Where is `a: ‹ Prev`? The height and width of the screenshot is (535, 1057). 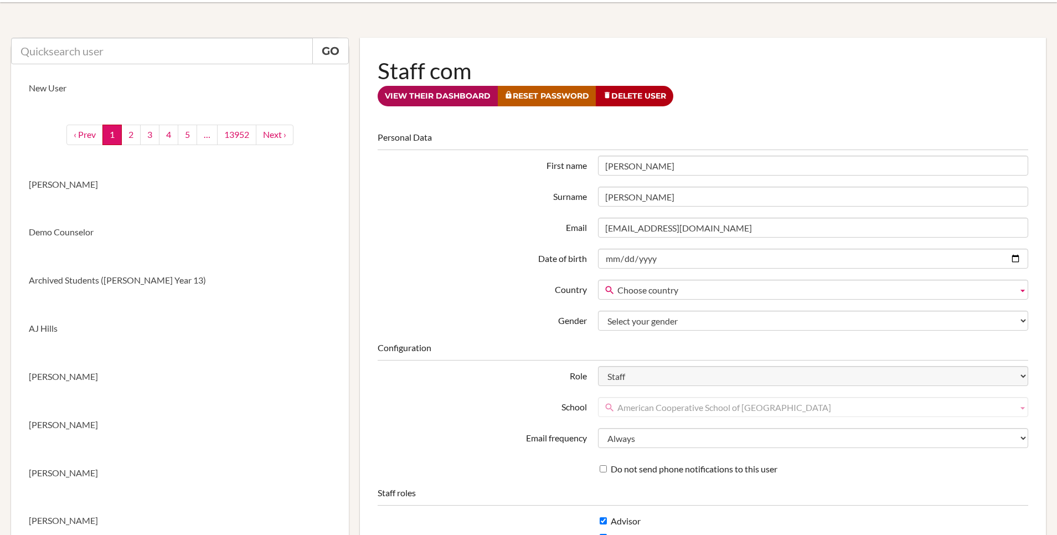 a: ‹ Prev is located at coordinates (85, 135).